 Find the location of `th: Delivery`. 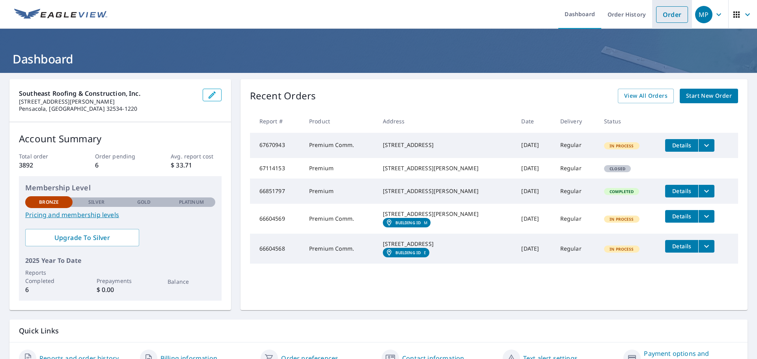

th: Delivery is located at coordinates (575, 121).